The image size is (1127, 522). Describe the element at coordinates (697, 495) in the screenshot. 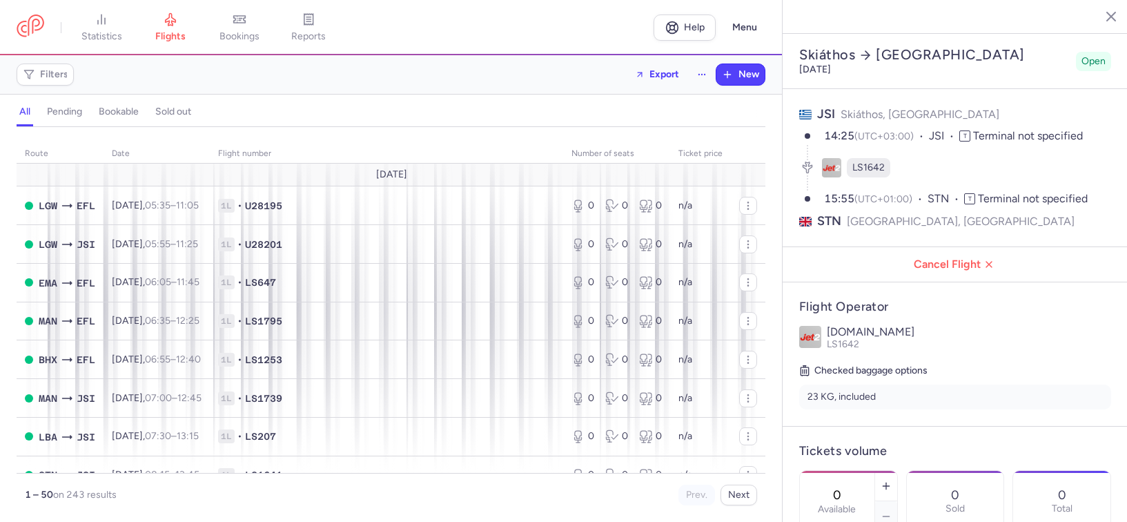

I see `button: Prev.` at that location.